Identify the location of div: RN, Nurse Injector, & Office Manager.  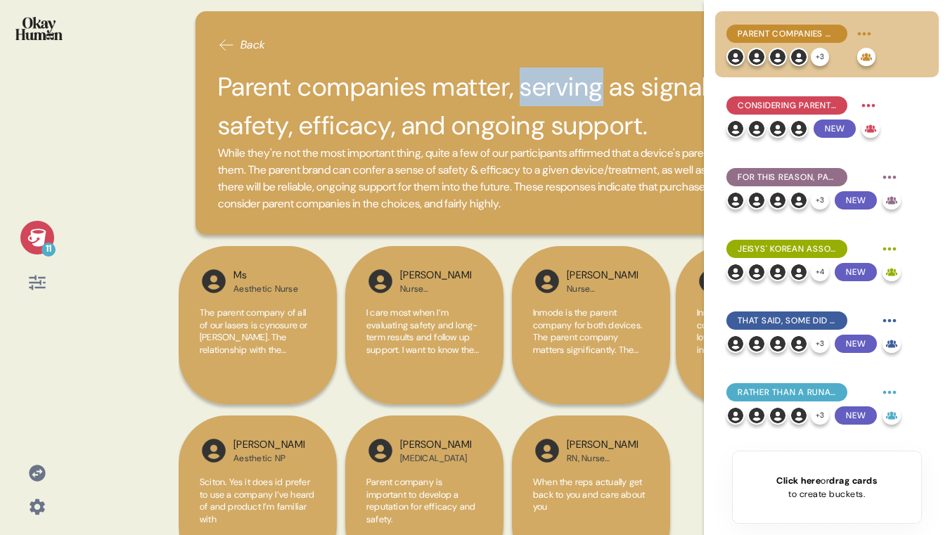
(602, 458).